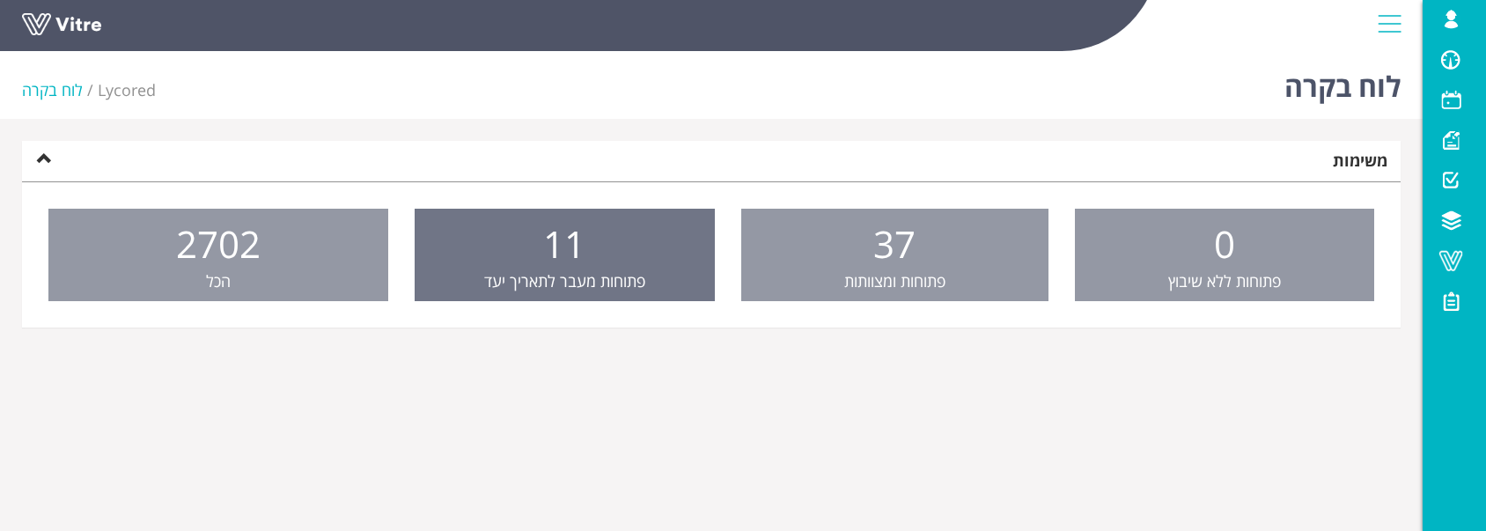 The width and height of the screenshot is (1486, 531). I want to click on li: לוח בקרה, so click(60, 91).